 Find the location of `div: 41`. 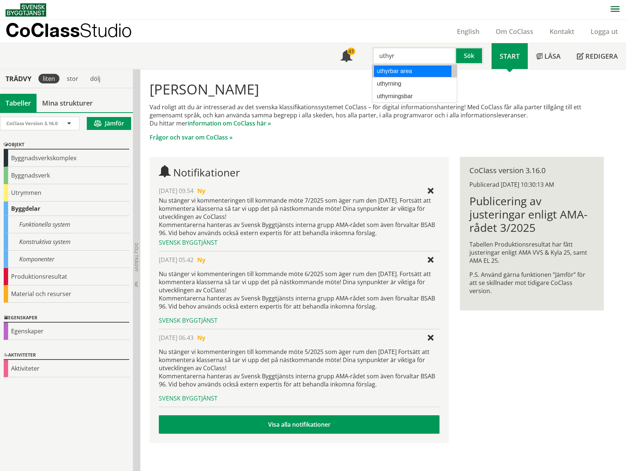

div: 41 is located at coordinates (351, 51).